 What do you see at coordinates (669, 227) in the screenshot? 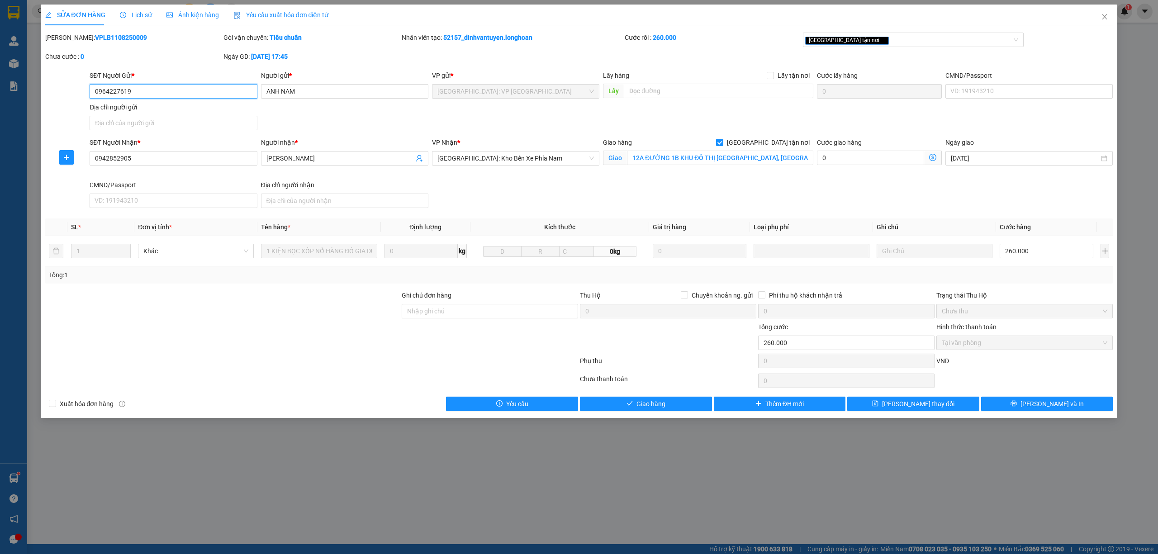
I see `span: Giá trị hàng` at bounding box center [669, 227].